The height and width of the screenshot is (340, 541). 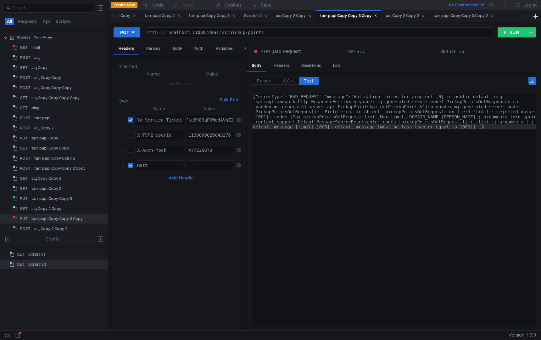 I want to click on div: Log In, so click(x=530, y=5).